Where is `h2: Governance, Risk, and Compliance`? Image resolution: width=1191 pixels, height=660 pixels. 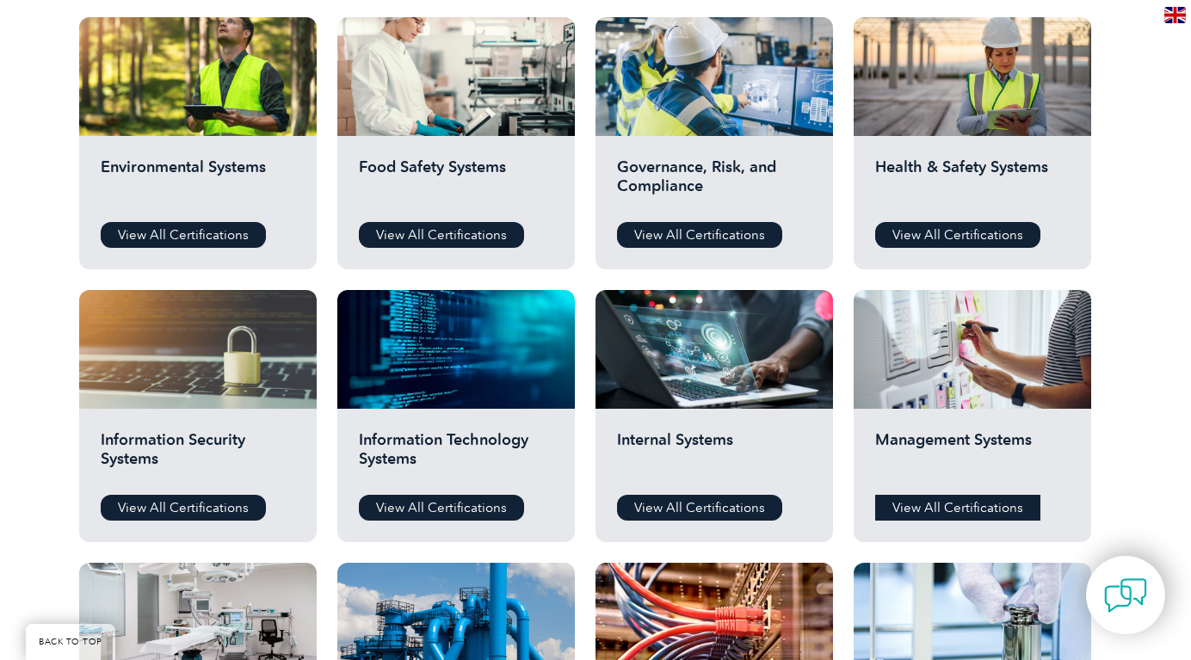
h2: Governance, Risk, and Compliance is located at coordinates (714, 183).